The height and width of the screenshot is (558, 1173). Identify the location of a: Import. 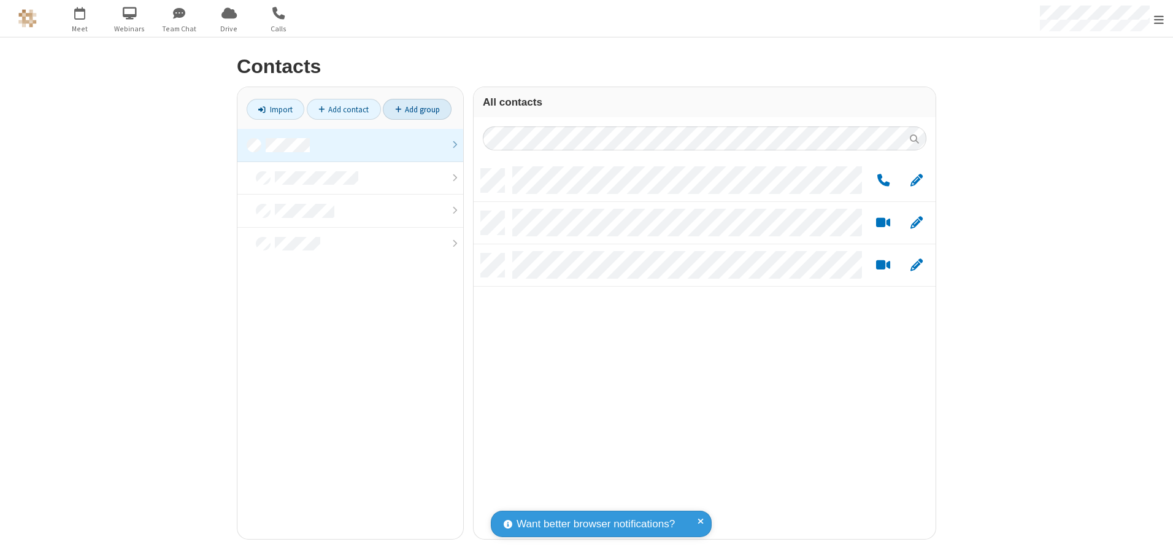
(276, 109).